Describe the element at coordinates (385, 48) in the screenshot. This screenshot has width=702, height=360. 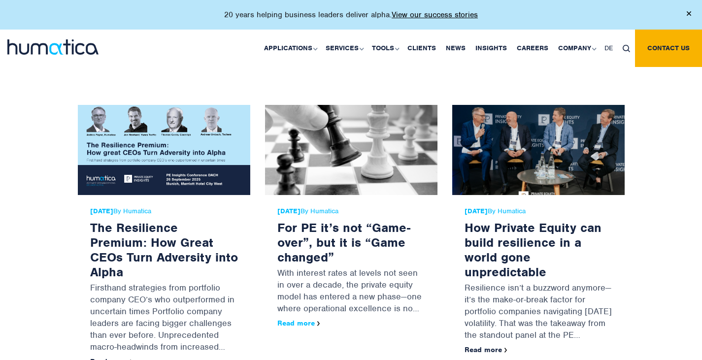
I see `a: Tools` at that location.